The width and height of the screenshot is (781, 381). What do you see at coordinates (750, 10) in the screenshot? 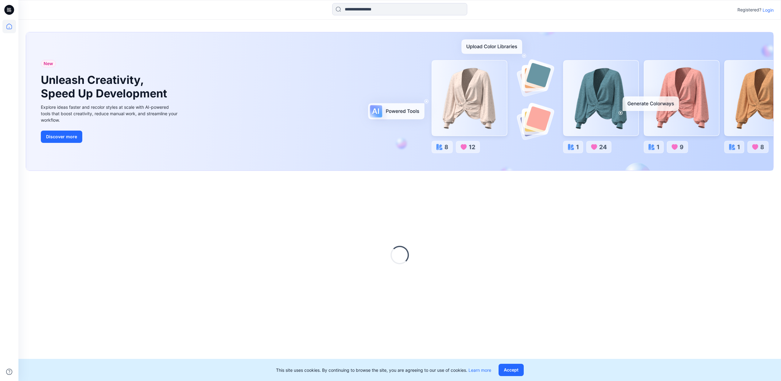
I see `p: Registered?` at bounding box center [750, 10].